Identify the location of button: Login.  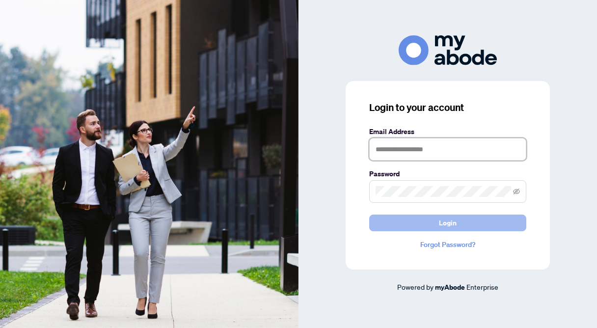
(448, 223).